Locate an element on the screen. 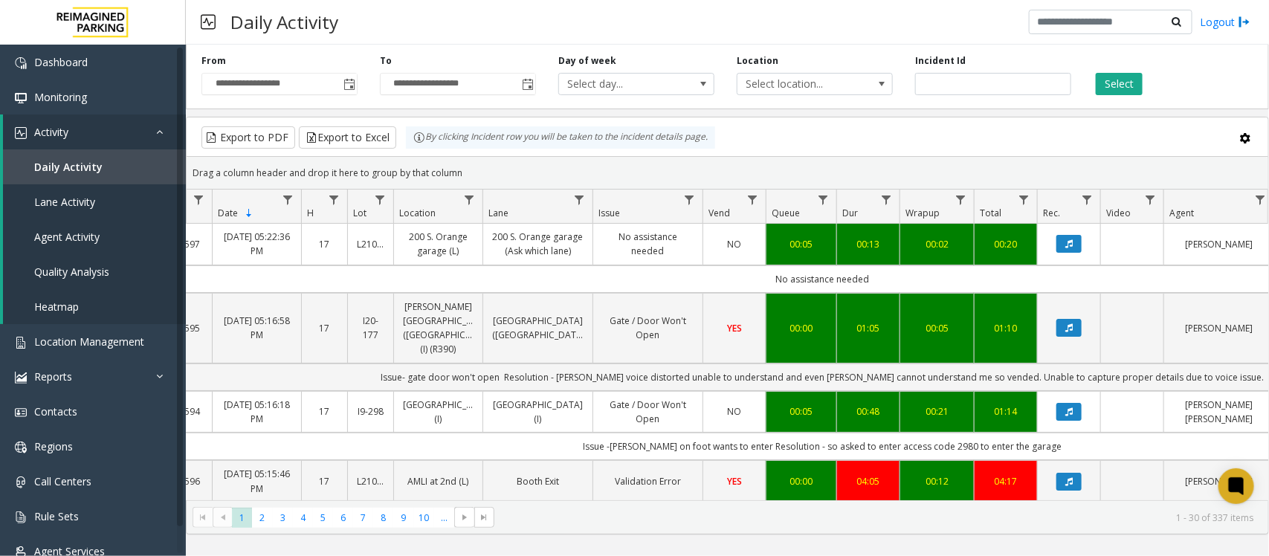 The image size is (1269, 556). span: Location Management is located at coordinates (89, 341).